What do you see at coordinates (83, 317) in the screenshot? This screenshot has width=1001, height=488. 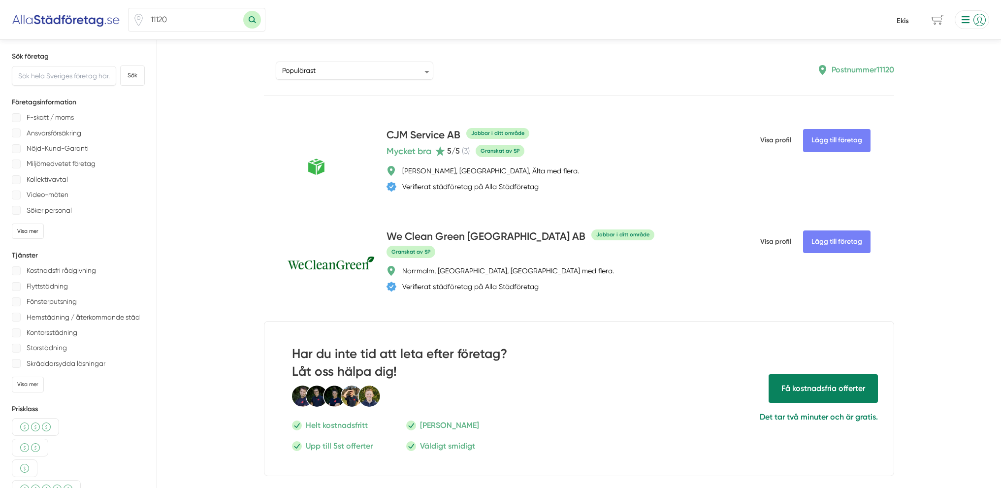 I see `p: Hemstädning / återkommande städ` at bounding box center [83, 317].